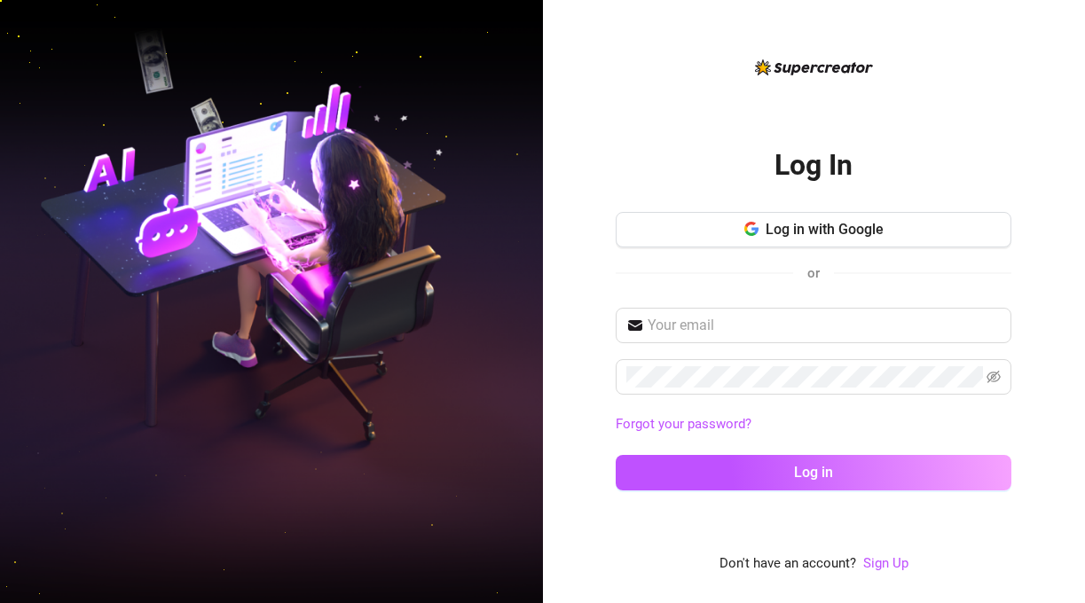 The image size is (1085, 603). I want to click on span: Don't have an account?, so click(788, 564).